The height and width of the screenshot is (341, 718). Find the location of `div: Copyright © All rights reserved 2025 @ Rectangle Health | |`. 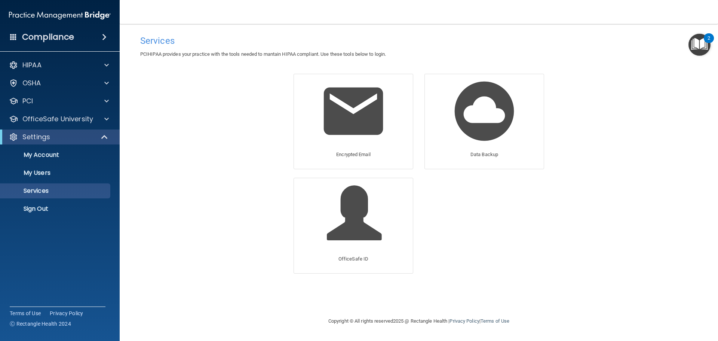

div: Copyright © All rights reserved 2025 @ Rectangle Health | | is located at coordinates (419, 321).